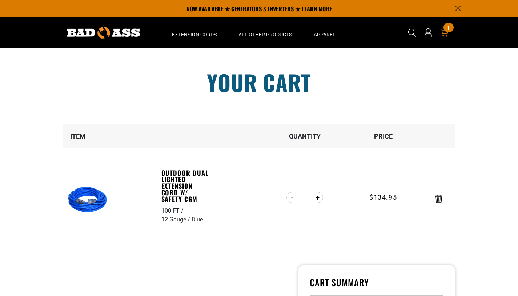 Image resolution: width=518 pixels, height=296 pixels. I want to click on div: Blue, so click(197, 220).